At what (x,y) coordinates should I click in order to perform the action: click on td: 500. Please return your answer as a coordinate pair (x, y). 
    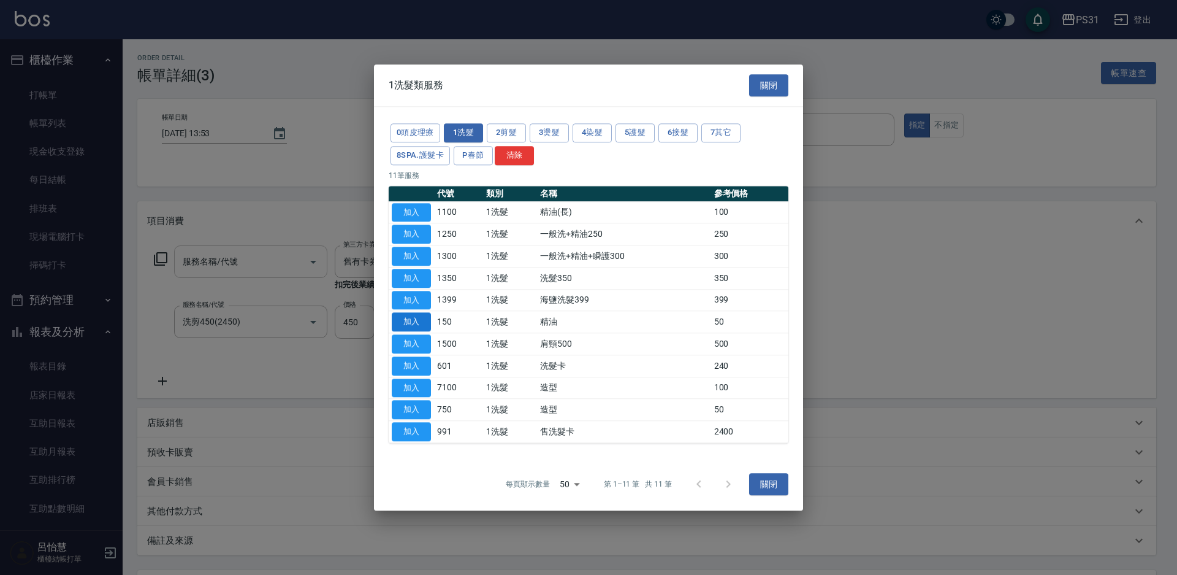
    Looking at the image, I should click on (750, 344).